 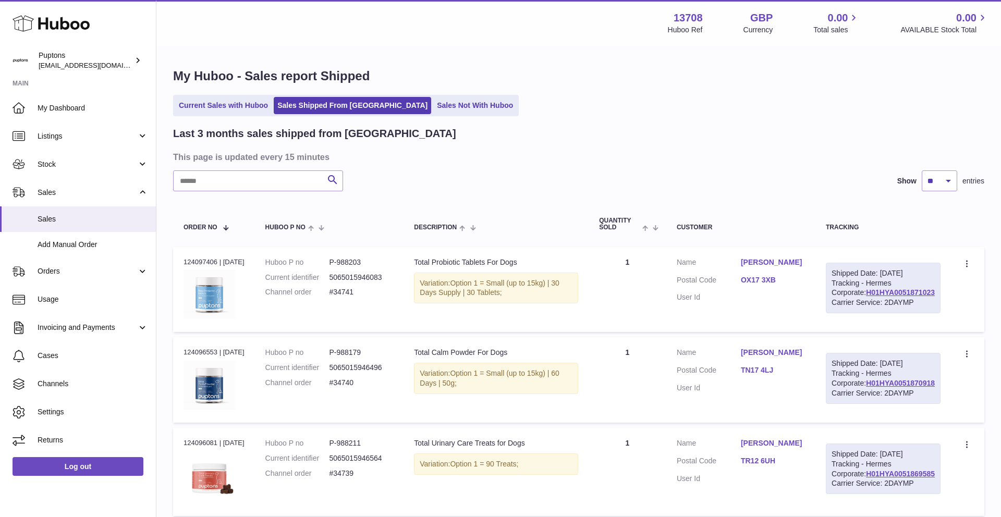 What do you see at coordinates (93, 299) in the screenshot?
I see `span: Usage` at bounding box center [93, 299].